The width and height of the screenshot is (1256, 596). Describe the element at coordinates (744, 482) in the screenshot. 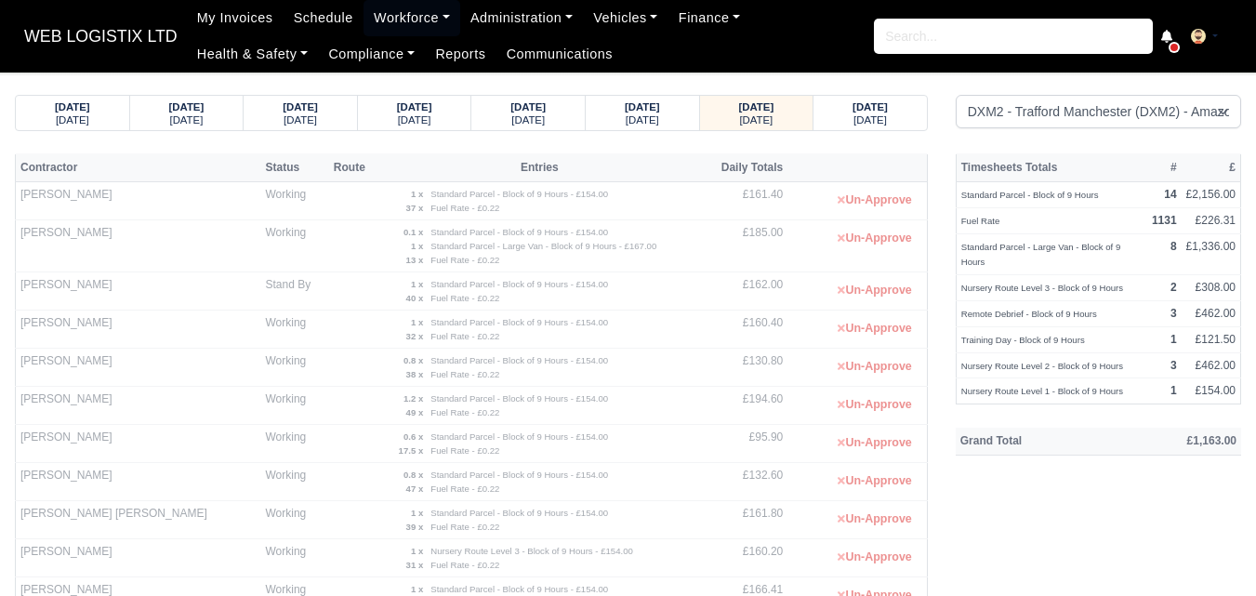

I see `td: £132.60` at that location.